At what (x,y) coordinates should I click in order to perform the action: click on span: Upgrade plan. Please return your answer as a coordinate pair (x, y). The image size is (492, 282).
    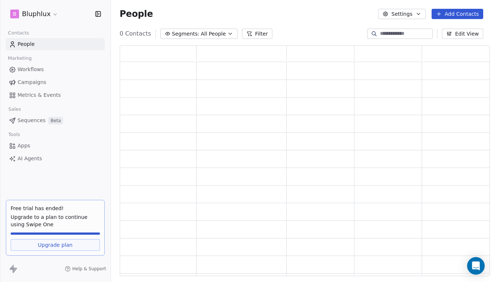
    Looking at the image, I should click on (55, 245).